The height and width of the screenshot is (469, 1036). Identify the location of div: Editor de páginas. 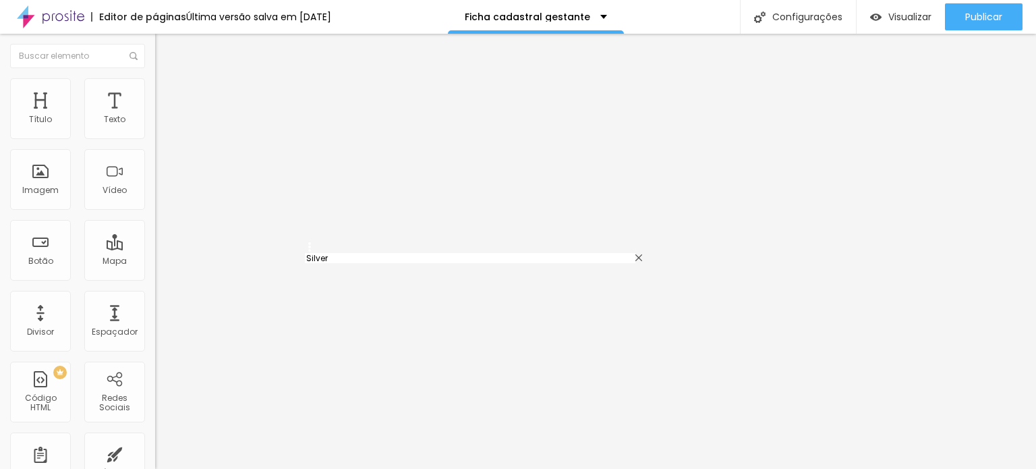
(138, 17).